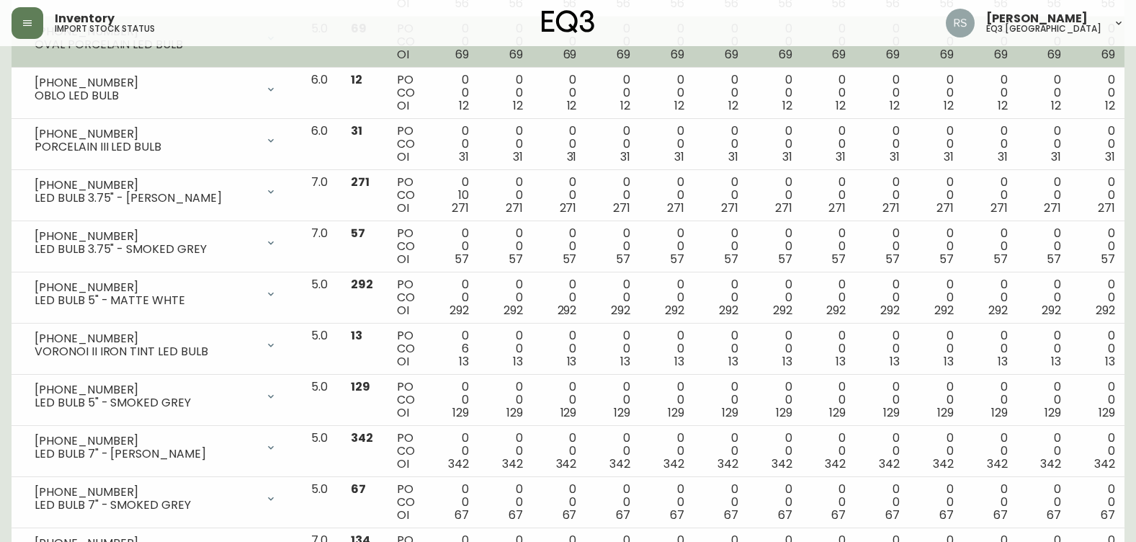  Describe the element at coordinates (358, 488) in the screenshot. I see `span: 67` at that location.